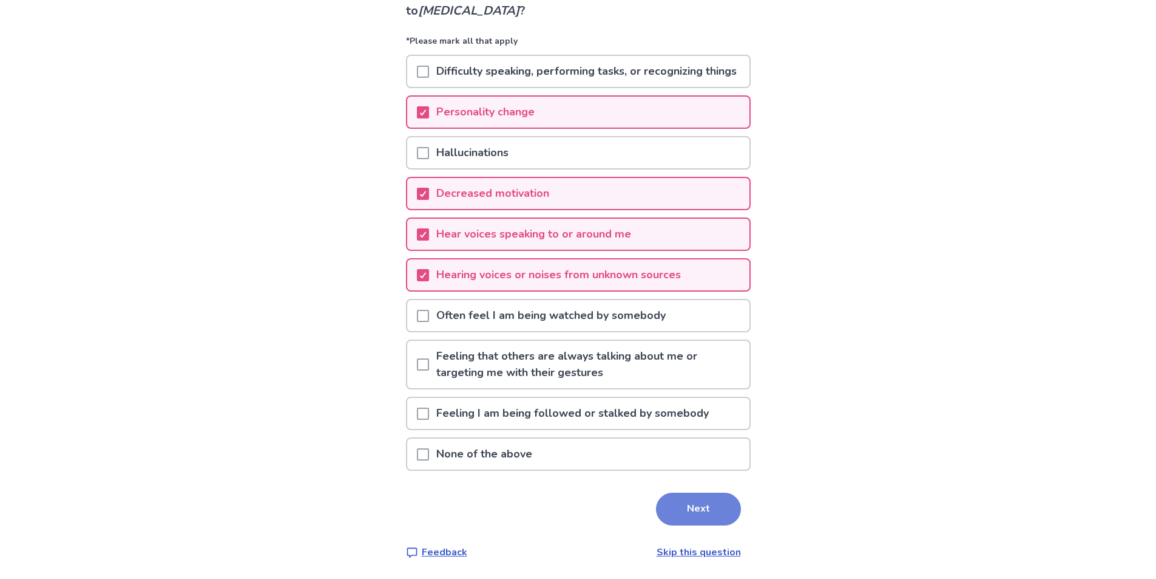 The width and height of the screenshot is (1156, 579). Describe the element at coordinates (493, 193) in the screenshot. I see `p: Decreased motivation` at that location.